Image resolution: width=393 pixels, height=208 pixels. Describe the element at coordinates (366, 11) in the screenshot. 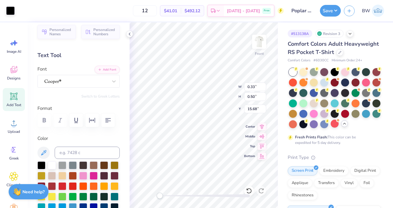

I see `span: BW` at that location.